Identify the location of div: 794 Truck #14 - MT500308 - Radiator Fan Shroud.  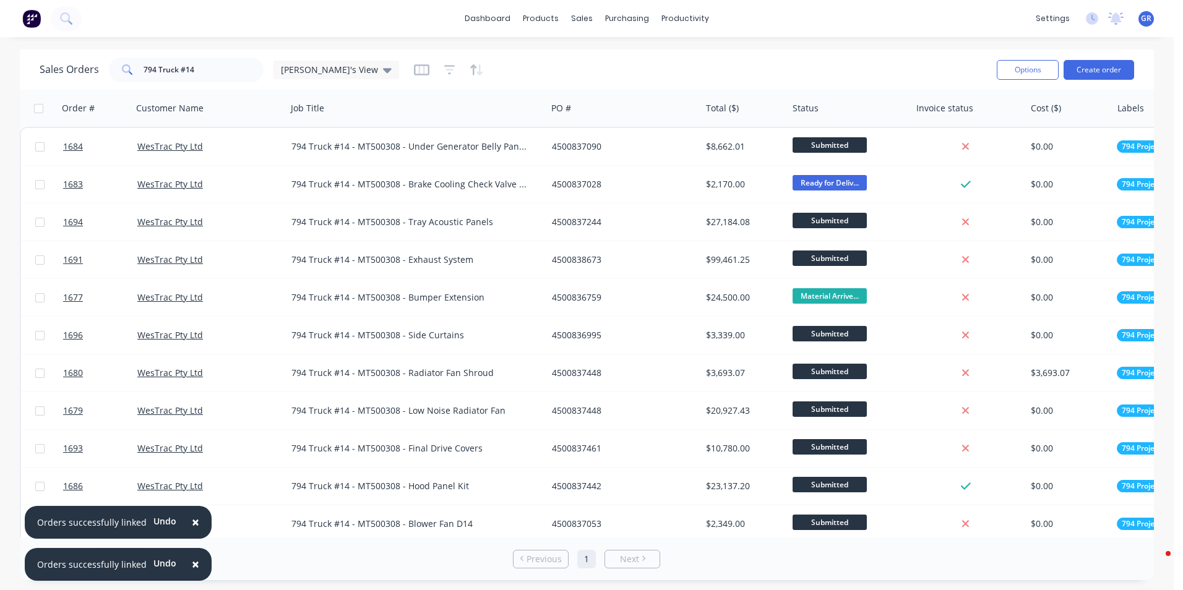
(410, 373).